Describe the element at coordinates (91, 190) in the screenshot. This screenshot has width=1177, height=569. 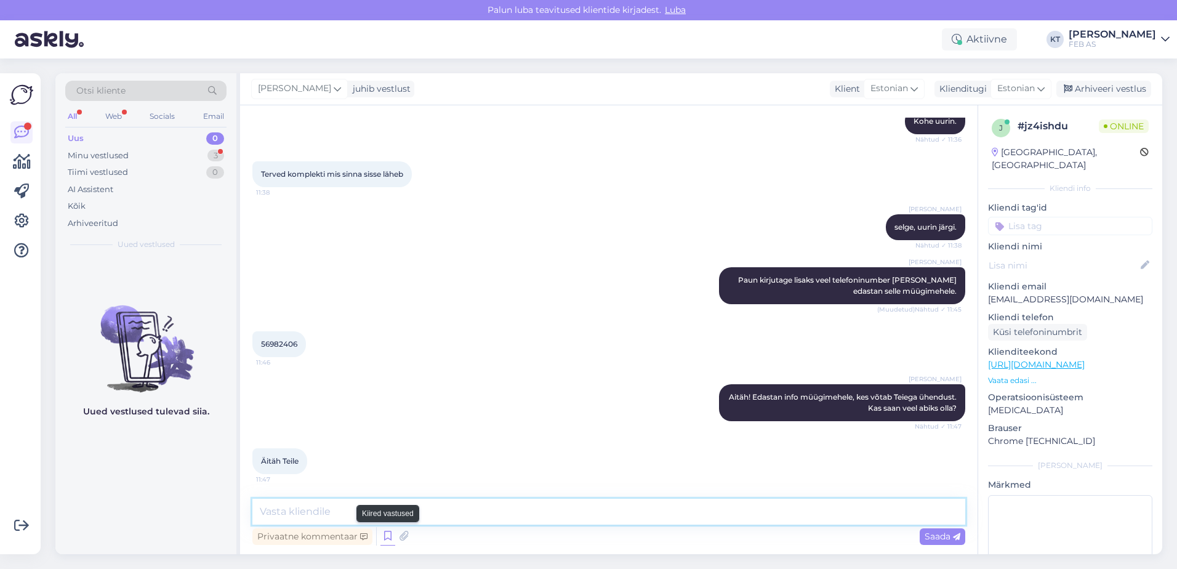
I see `div: AI Assistent` at that location.